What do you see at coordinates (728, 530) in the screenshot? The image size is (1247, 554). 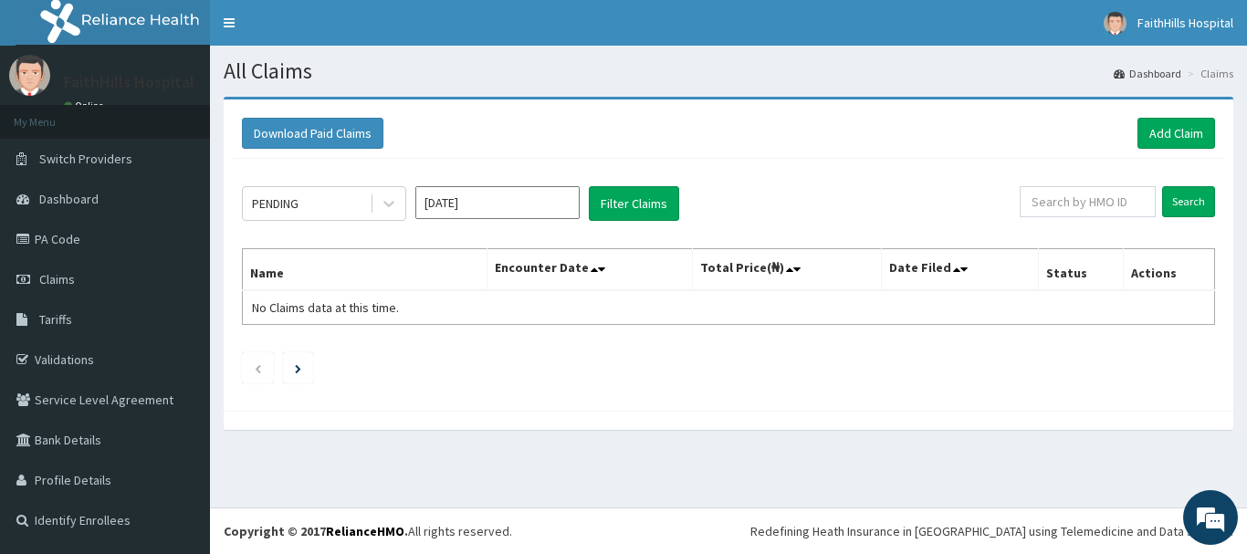 I see `footer: All rights reserved.` at bounding box center [728, 530].